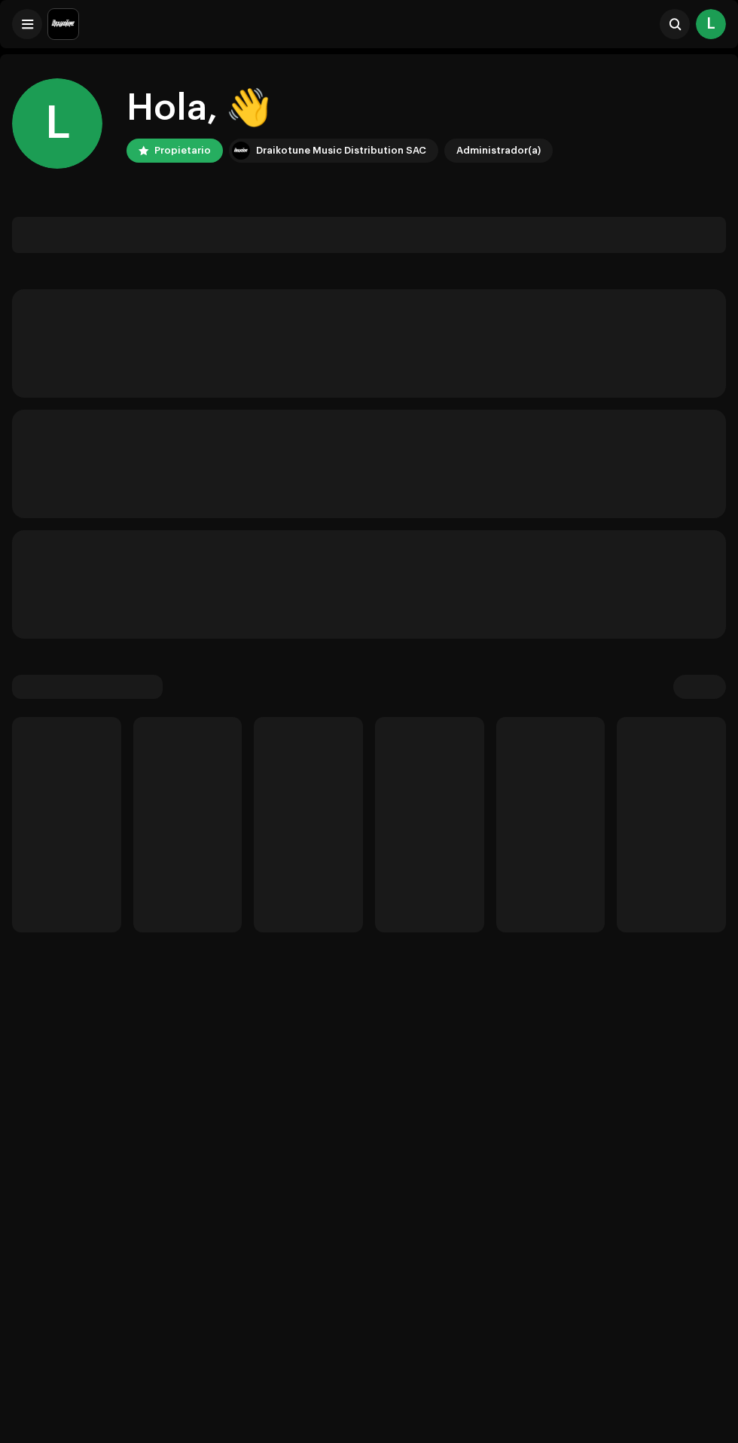  Describe the element at coordinates (182, 151) in the screenshot. I see `div: Propietario` at that location.